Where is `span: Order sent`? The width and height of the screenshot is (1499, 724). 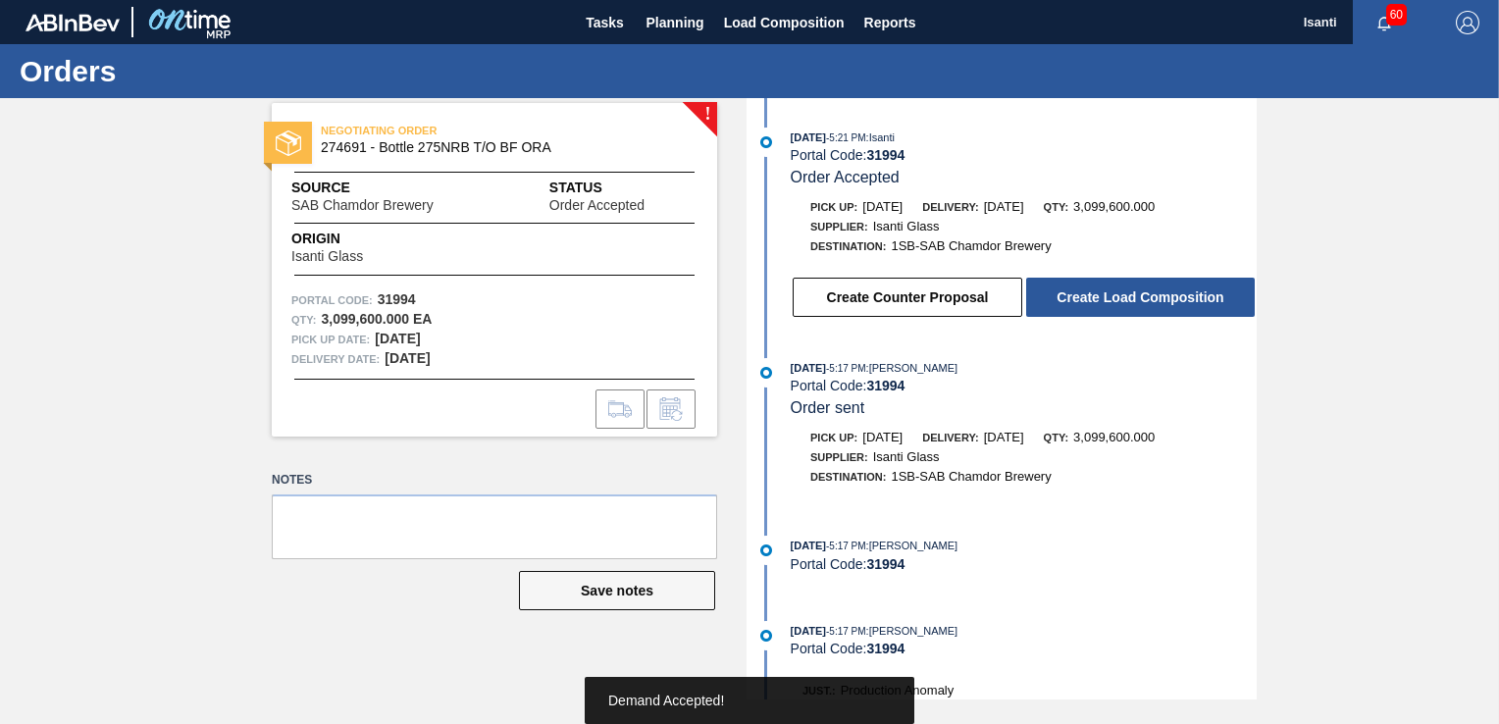
span: Order sent is located at coordinates (828, 407).